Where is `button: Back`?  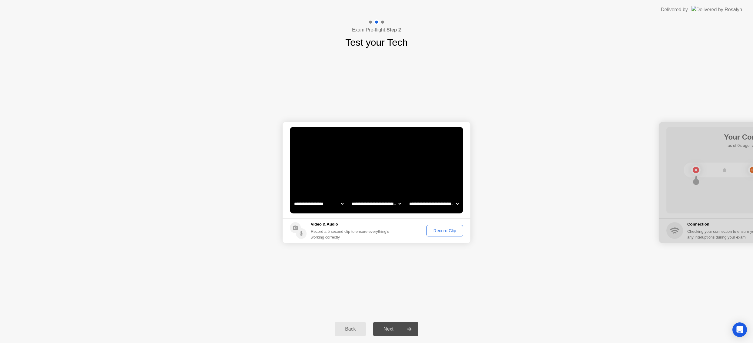 button: Back is located at coordinates (350, 329).